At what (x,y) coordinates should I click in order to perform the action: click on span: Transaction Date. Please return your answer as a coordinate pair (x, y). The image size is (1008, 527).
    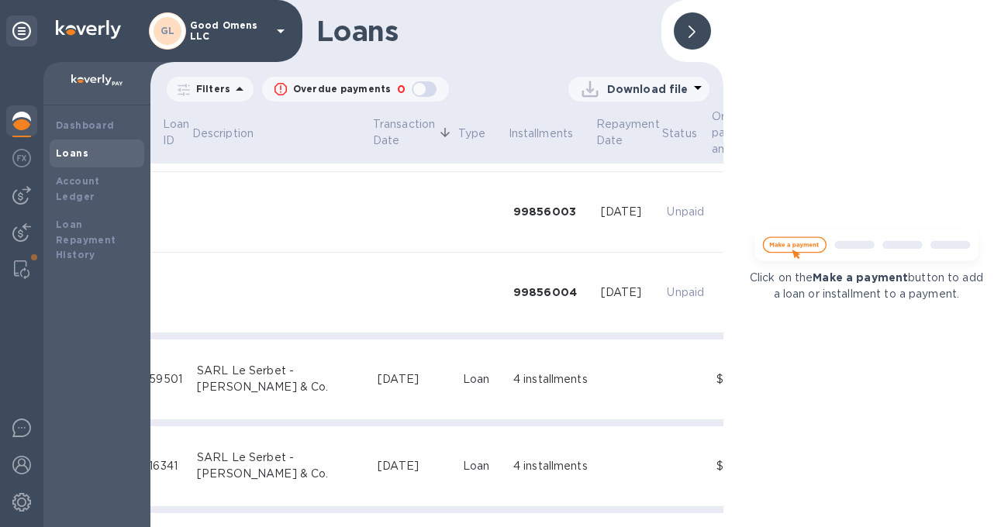
    Looking at the image, I should click on (414, 133).